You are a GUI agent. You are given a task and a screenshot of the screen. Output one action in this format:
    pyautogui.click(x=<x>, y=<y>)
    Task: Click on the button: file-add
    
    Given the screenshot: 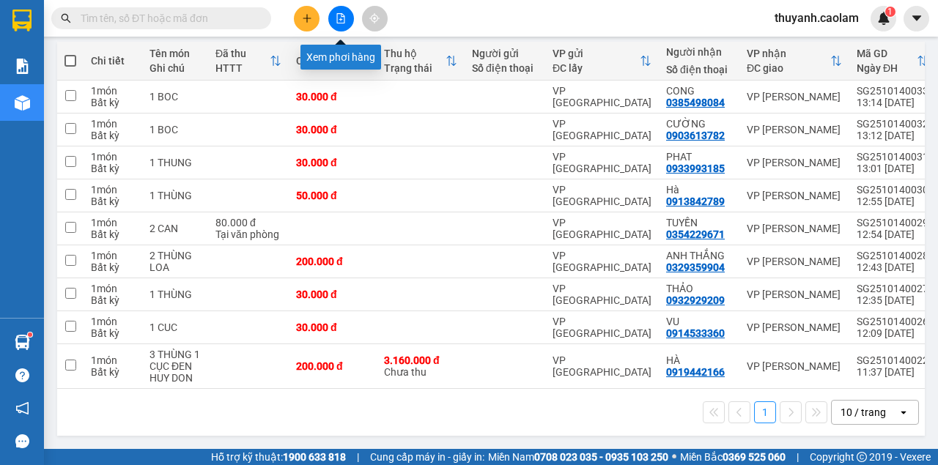 What is the action you would take?
    pyautogui.click(x=341, y=18)
    